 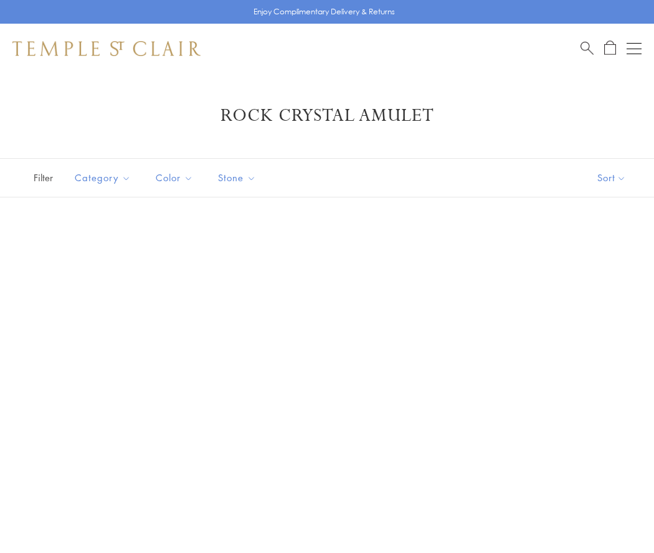 I want to click on span: Category, so click(x=104, y=177).